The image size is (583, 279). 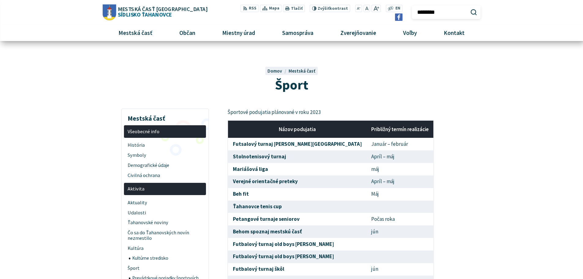 I want to click on a: Domov, so click(x=278, y=71).